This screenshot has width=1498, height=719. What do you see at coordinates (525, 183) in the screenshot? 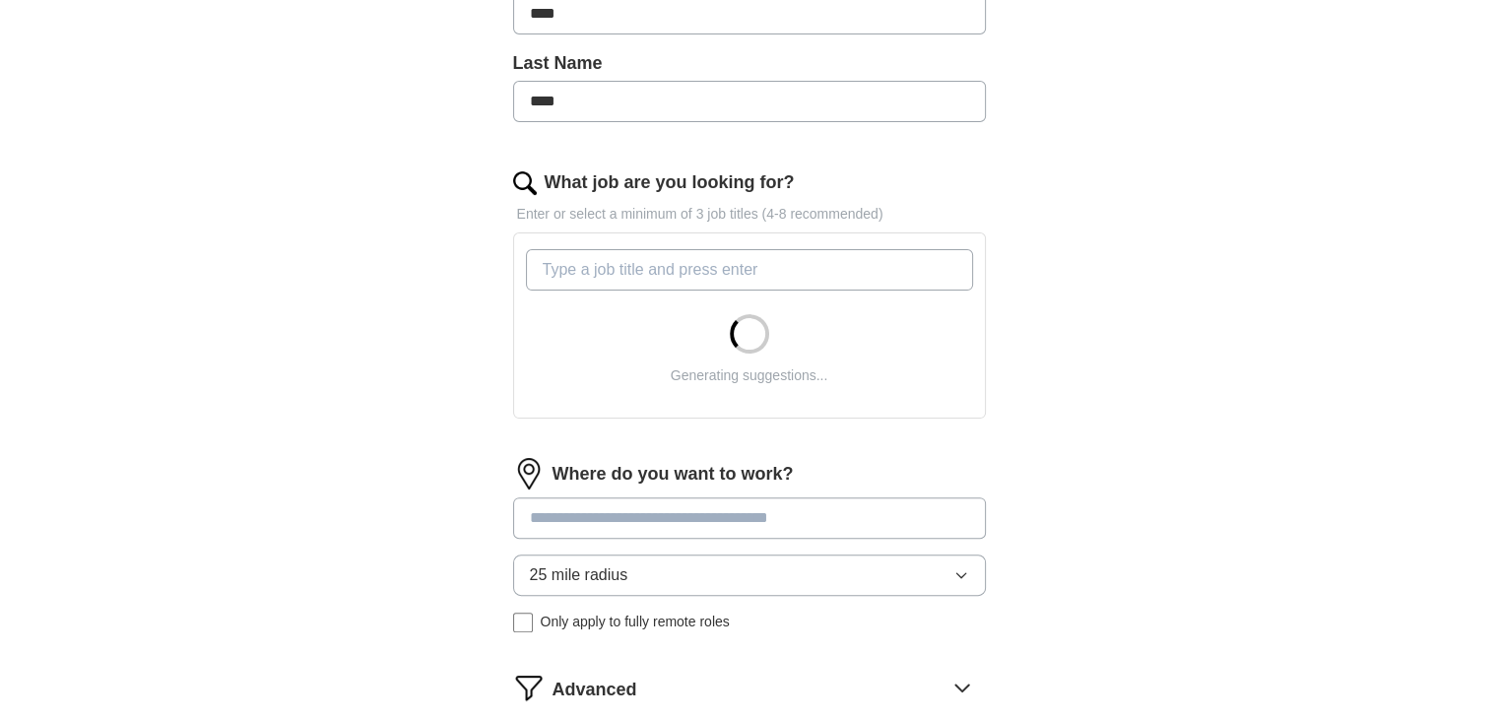
I see `img: search.png` at bounding box center [525, 183].